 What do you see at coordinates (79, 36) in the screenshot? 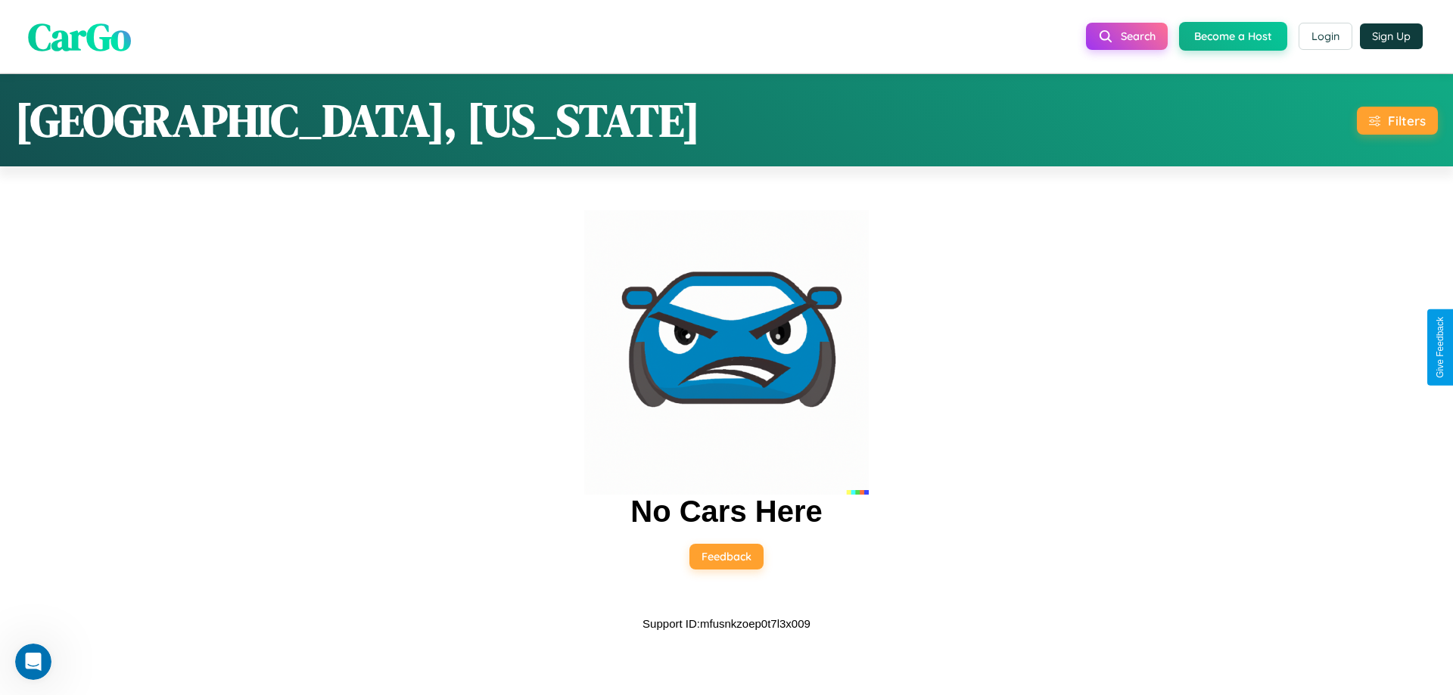
I see `span: CarGo` at bounding box center [79, 36].